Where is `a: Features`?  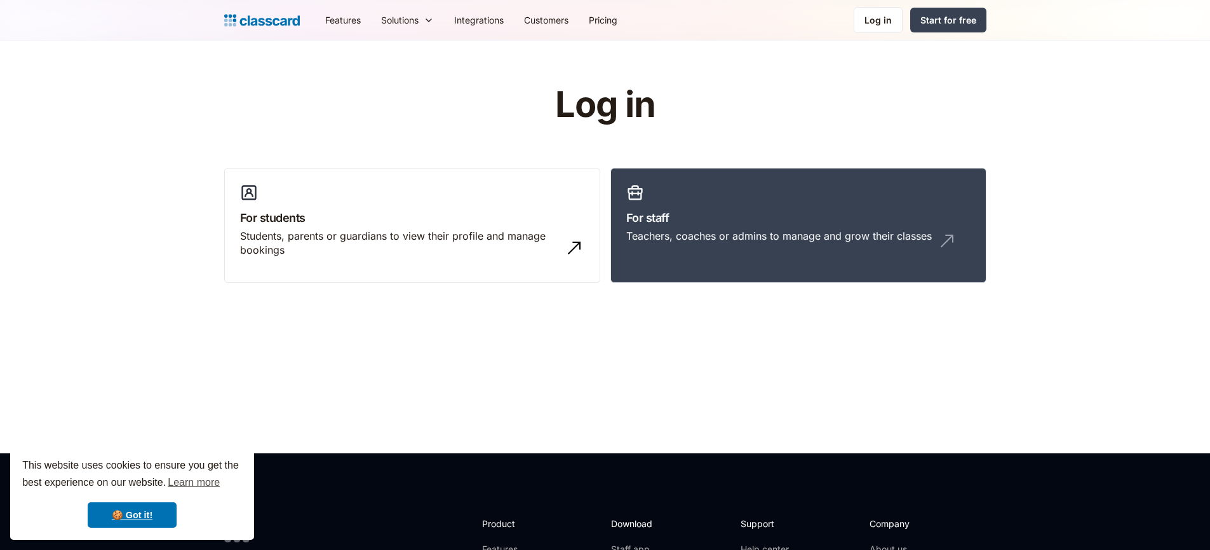
a: Features is located at coordinates (343, 20).